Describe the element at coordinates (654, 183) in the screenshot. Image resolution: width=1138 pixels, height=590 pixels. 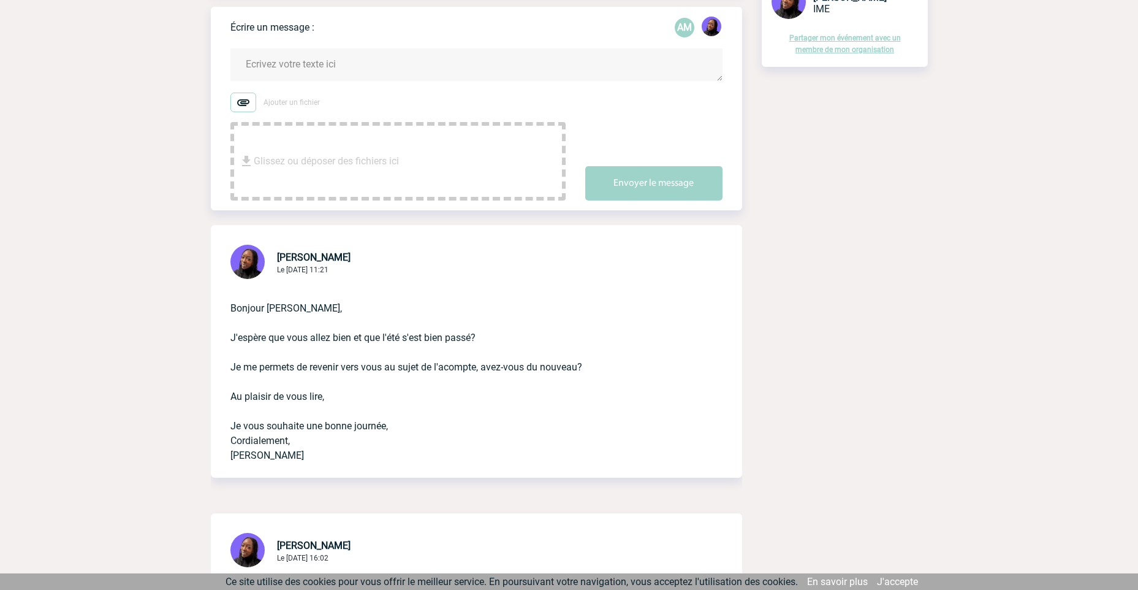
I see `button: Envoyer le message` at that location.